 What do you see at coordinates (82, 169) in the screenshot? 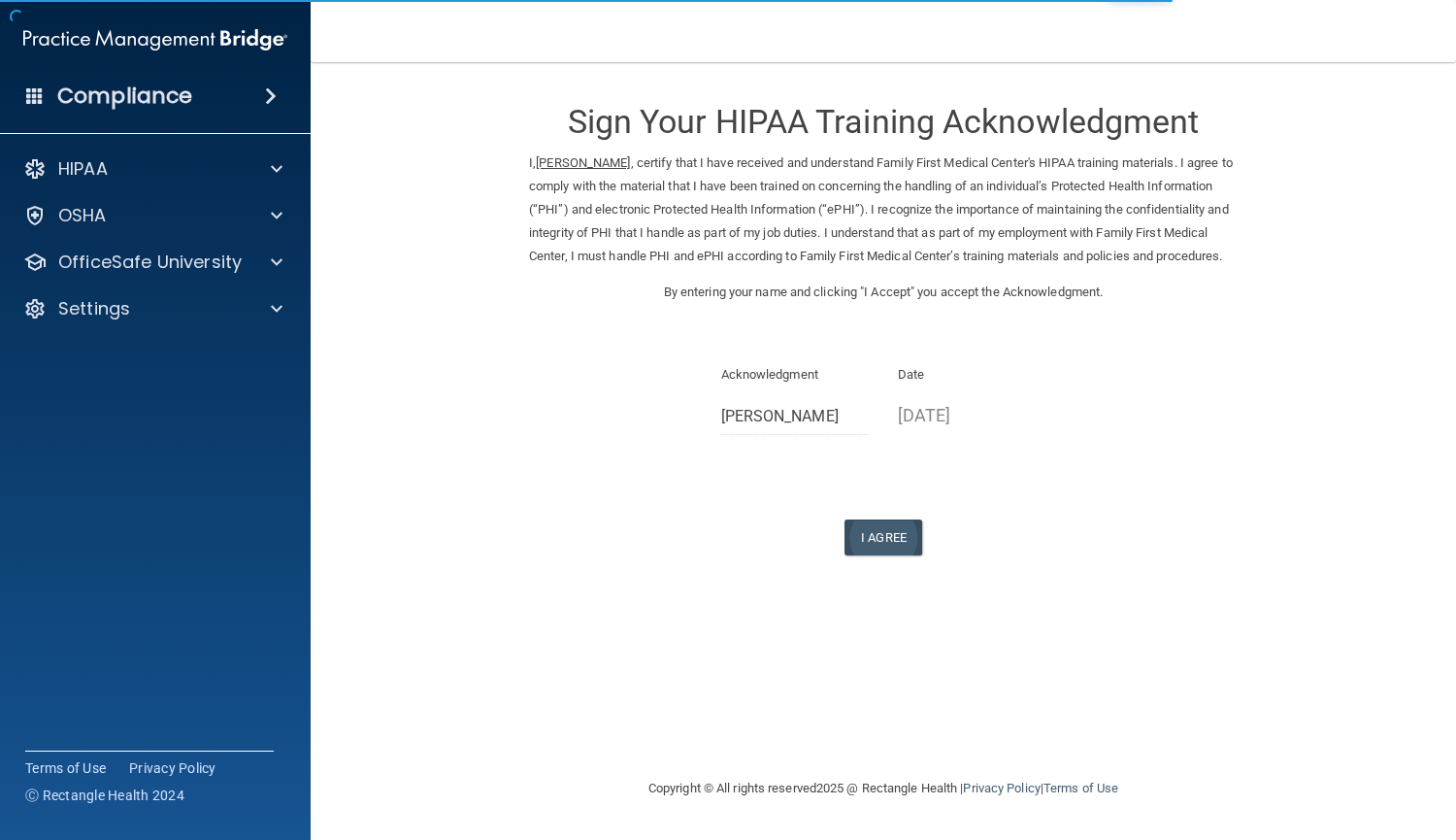
I see `p: HIPAA` at bounding box center [82, 169].